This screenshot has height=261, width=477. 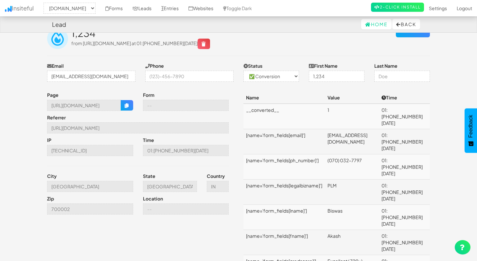 What do you see at coordinates (234, 33) in the screenshot?
I see `h2: 1,234` at bounding box center [234, 33].